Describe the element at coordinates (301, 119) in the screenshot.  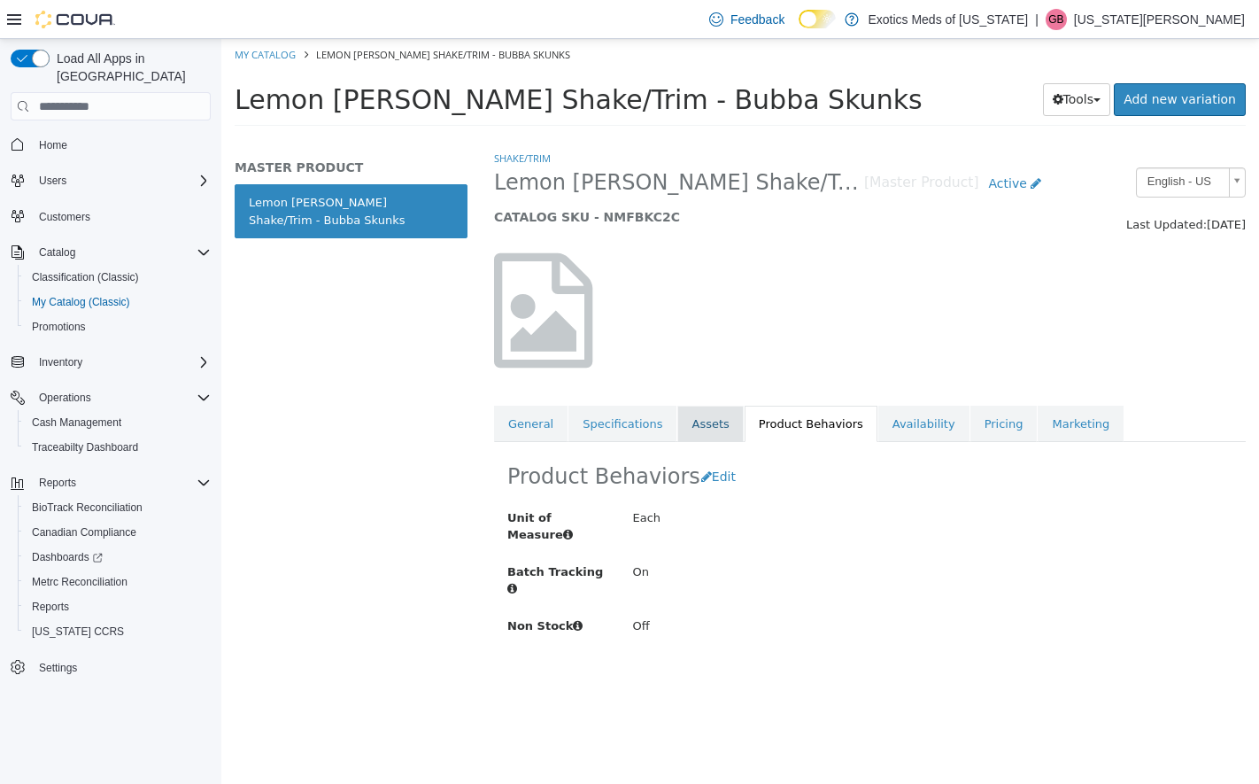
I see `a: Shake/Trim` at that location.